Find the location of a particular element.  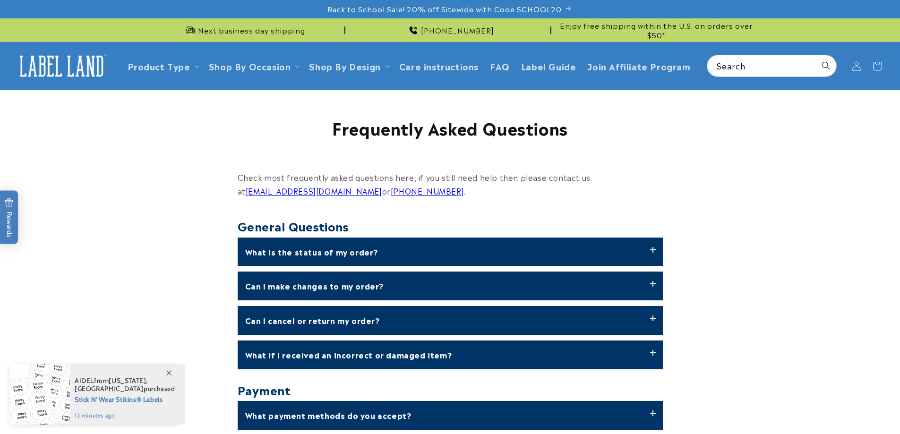

summary: Shop By Design is located at coordinates (348, 66).